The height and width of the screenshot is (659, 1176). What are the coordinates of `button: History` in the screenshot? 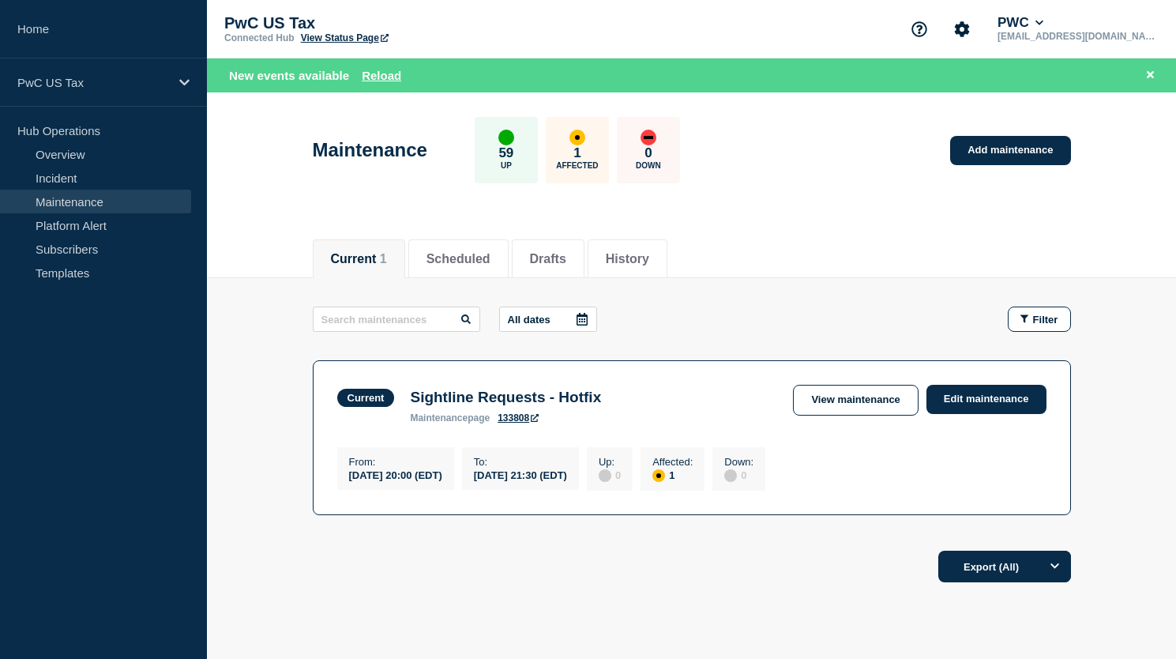 It's located at (627, 259).